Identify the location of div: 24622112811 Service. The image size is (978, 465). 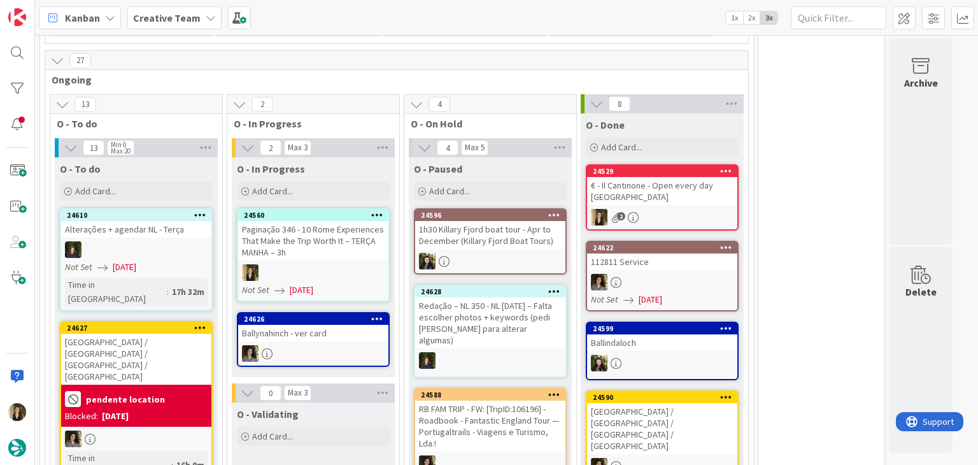
(662, 256).